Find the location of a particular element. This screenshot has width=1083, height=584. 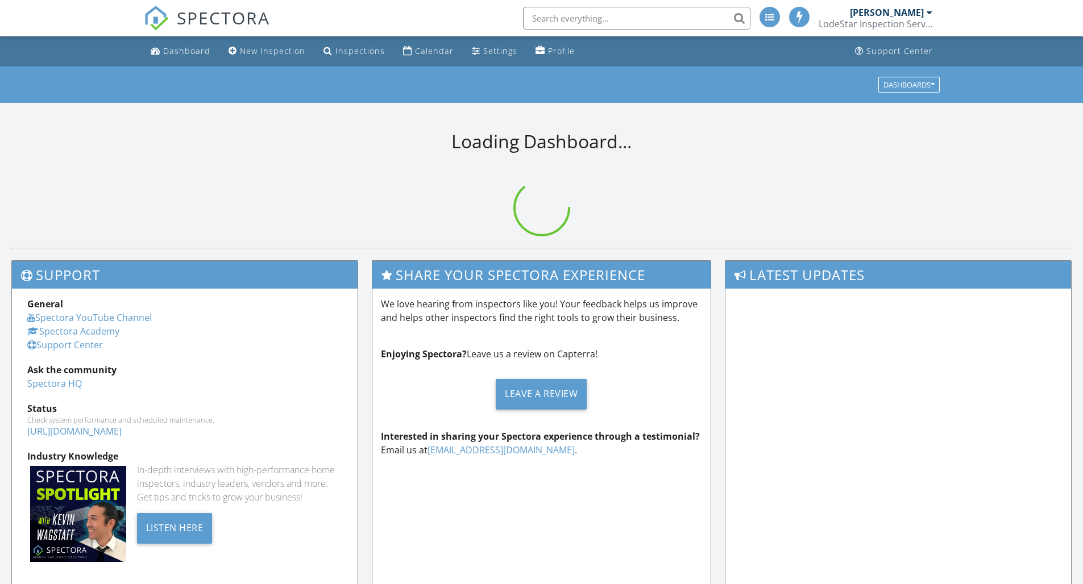

a: Profile is located at coordinates (555, 51).